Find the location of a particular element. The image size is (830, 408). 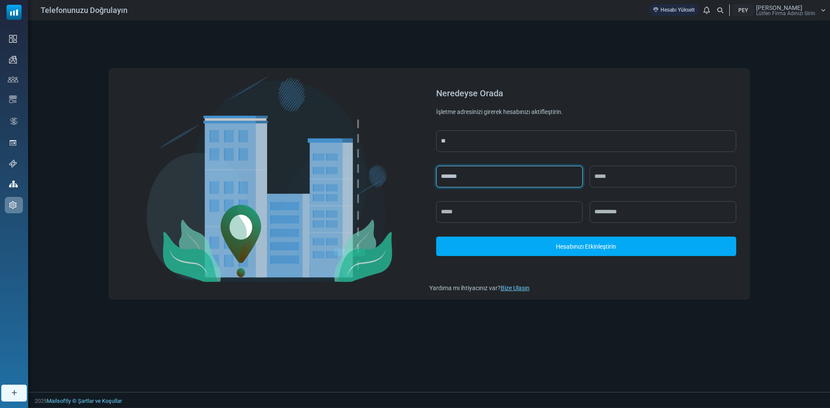

img: campaigns-icon.png is located at coordinates (13, 60).